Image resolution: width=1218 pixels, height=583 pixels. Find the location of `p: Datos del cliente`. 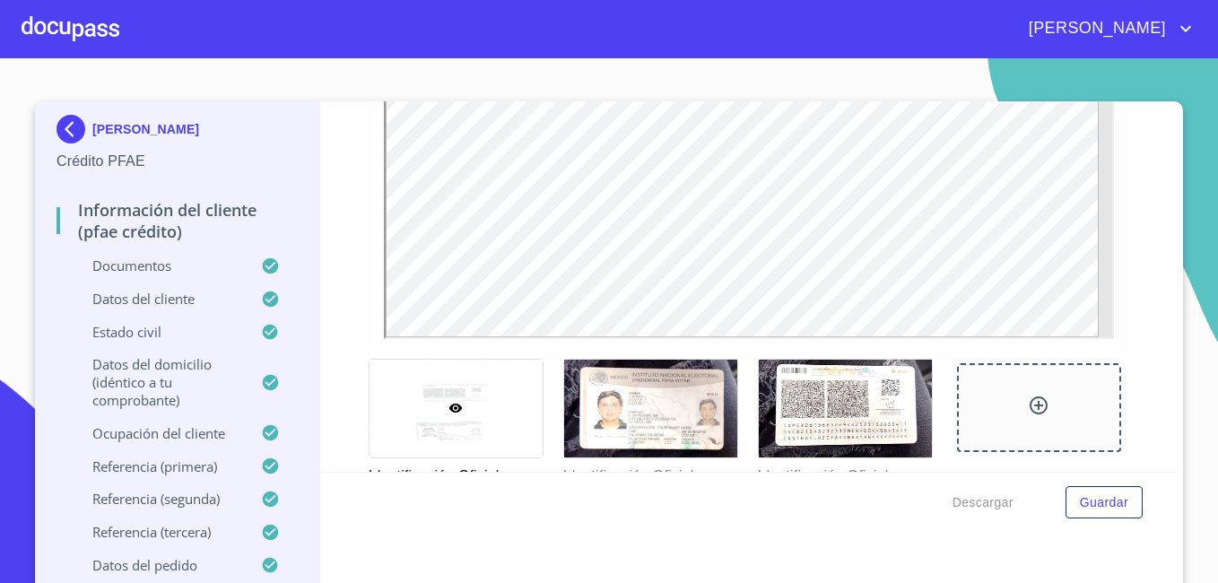

p: Datos del cliente is located at coordinates (159, 299).